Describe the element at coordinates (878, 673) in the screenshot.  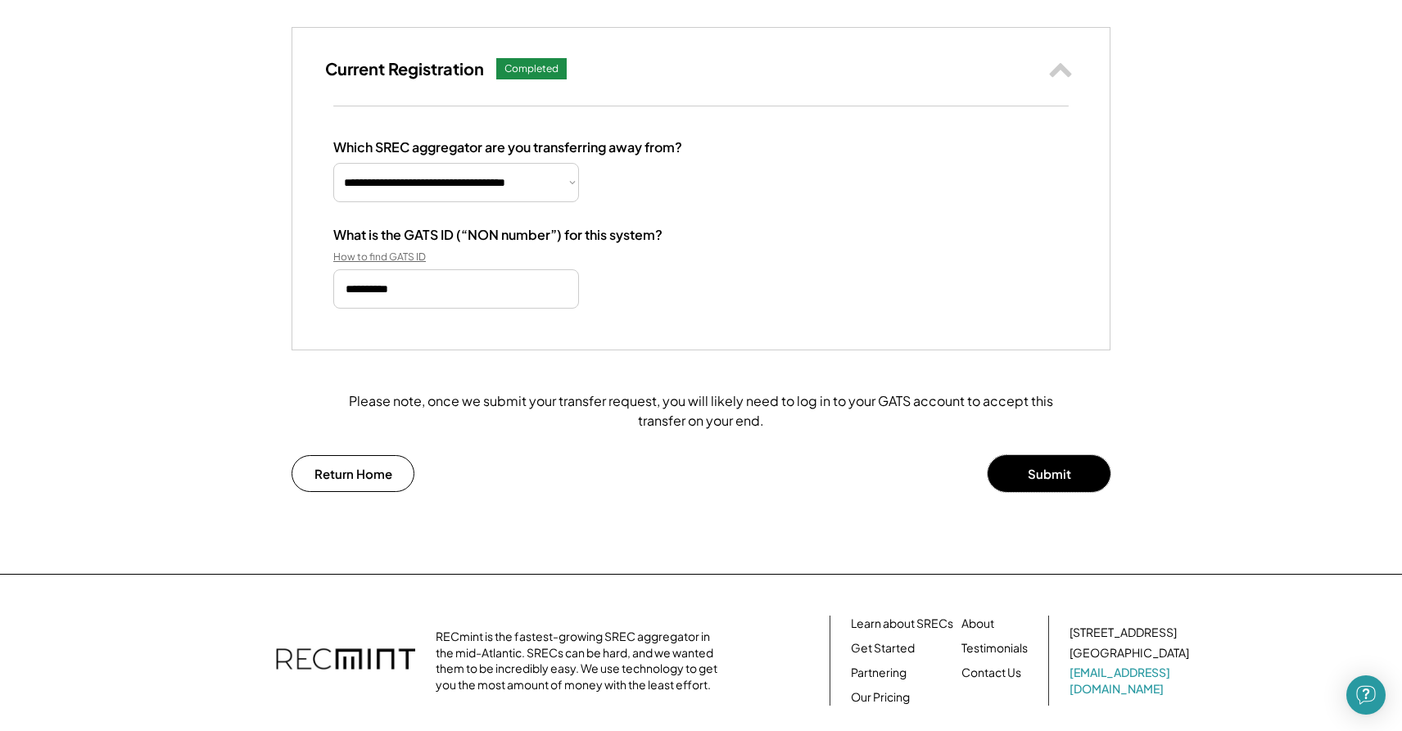
I see `a: Partnering` at that location.